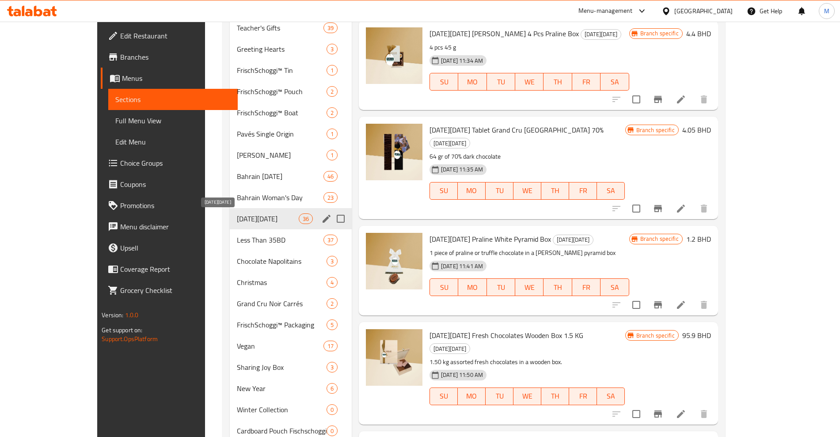  Describe the element at coordinates (175, 57) in the screenshot. I see `span: Branches` at that location.